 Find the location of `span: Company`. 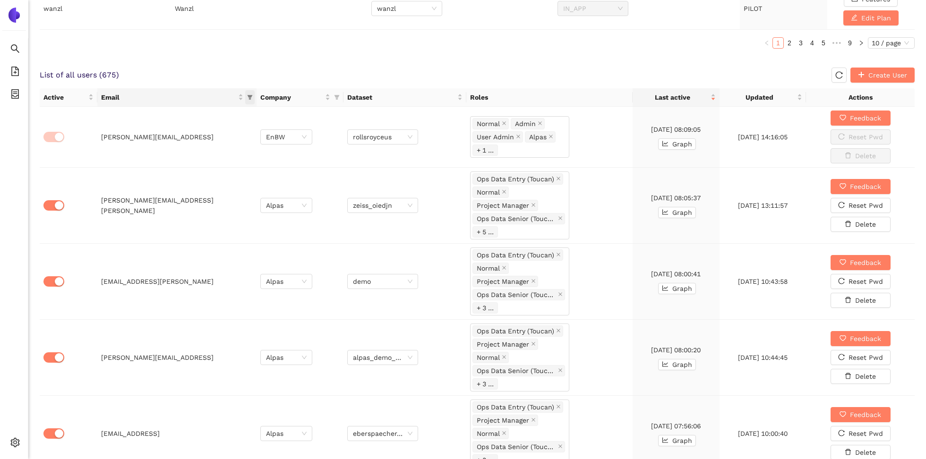

span: Company is located at coordinates (292, 97).